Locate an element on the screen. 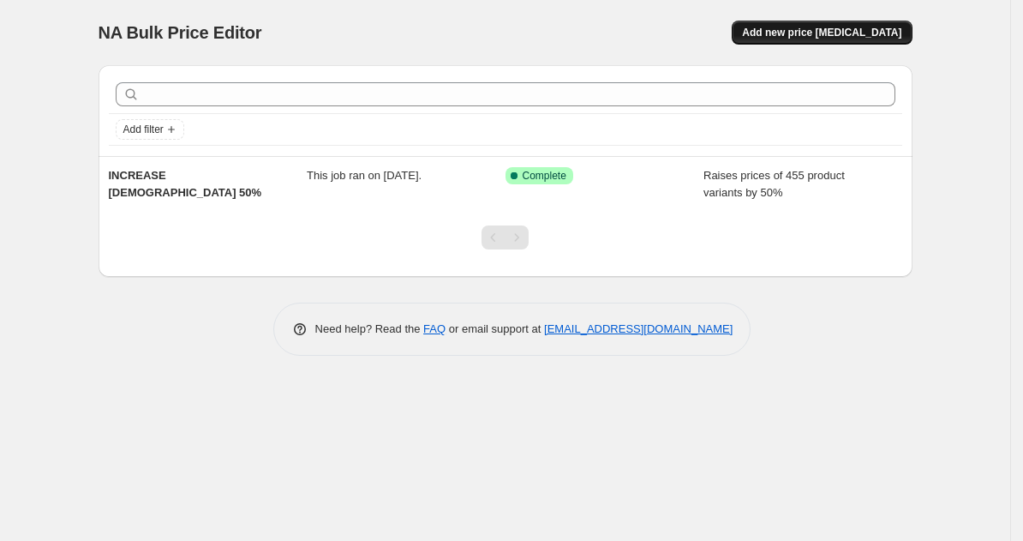 The image size is (1023, 541). span: Need help? Read the is located at coordinates (369, 328).